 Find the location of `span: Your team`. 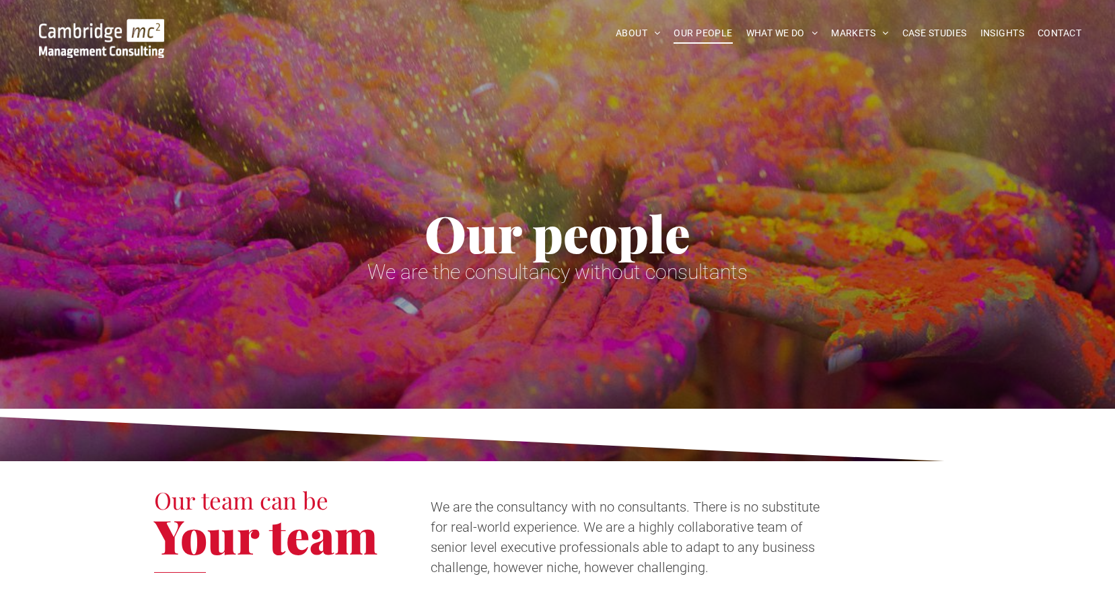

span: Your team is located at coordinates (266, 535).